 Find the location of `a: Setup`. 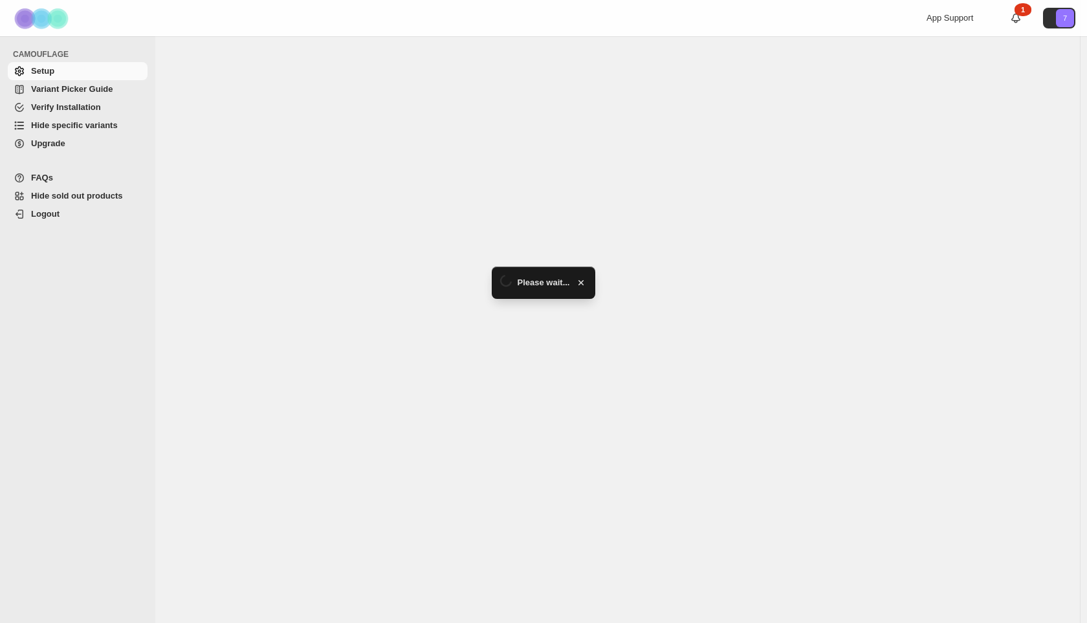

a: Setup is located at coordinates (78, 71).